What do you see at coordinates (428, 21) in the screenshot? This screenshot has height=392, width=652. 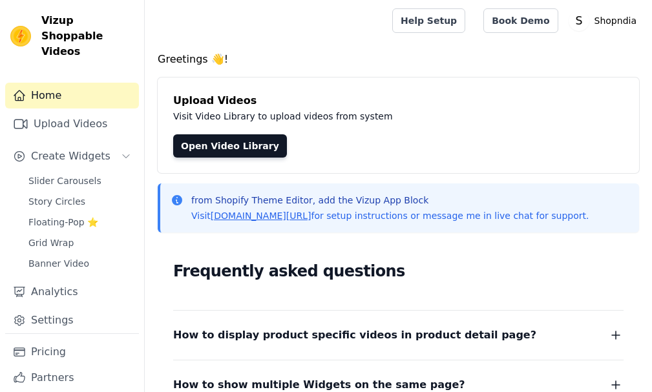 I see `a: Help Setup` at bounding box center [428, 21].